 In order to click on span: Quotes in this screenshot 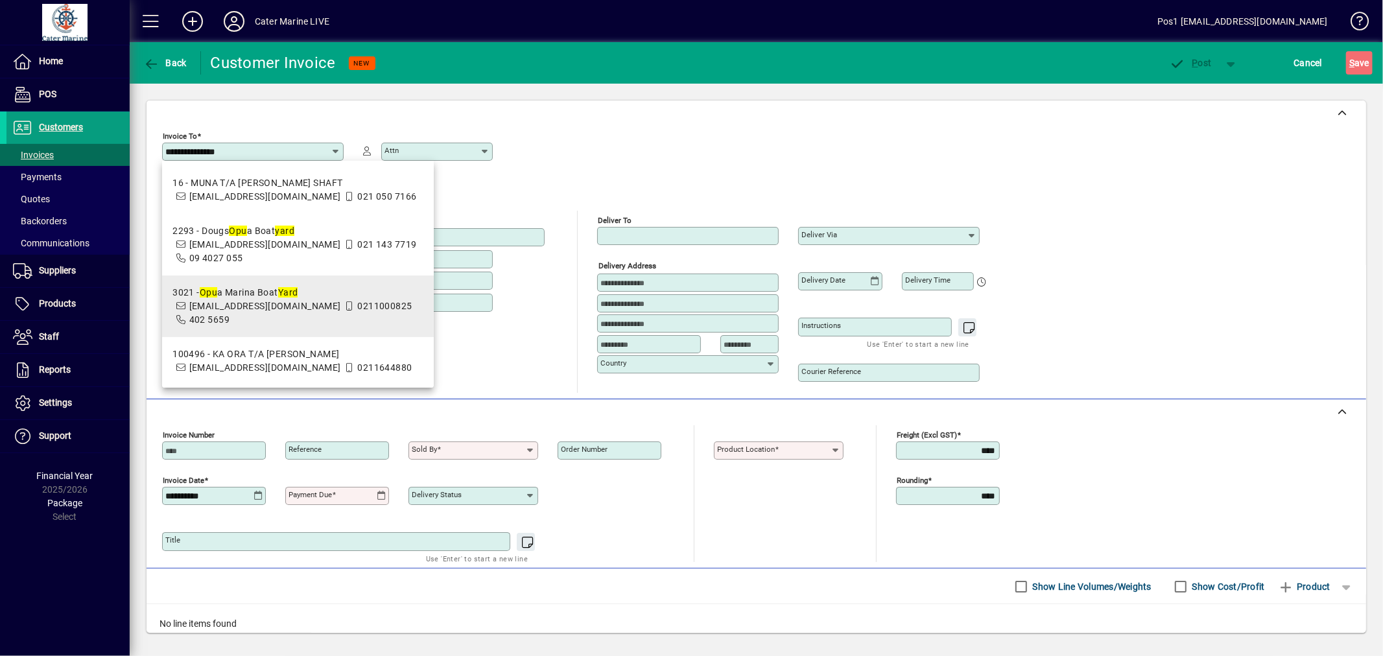, I will do `click(31, 199)`.